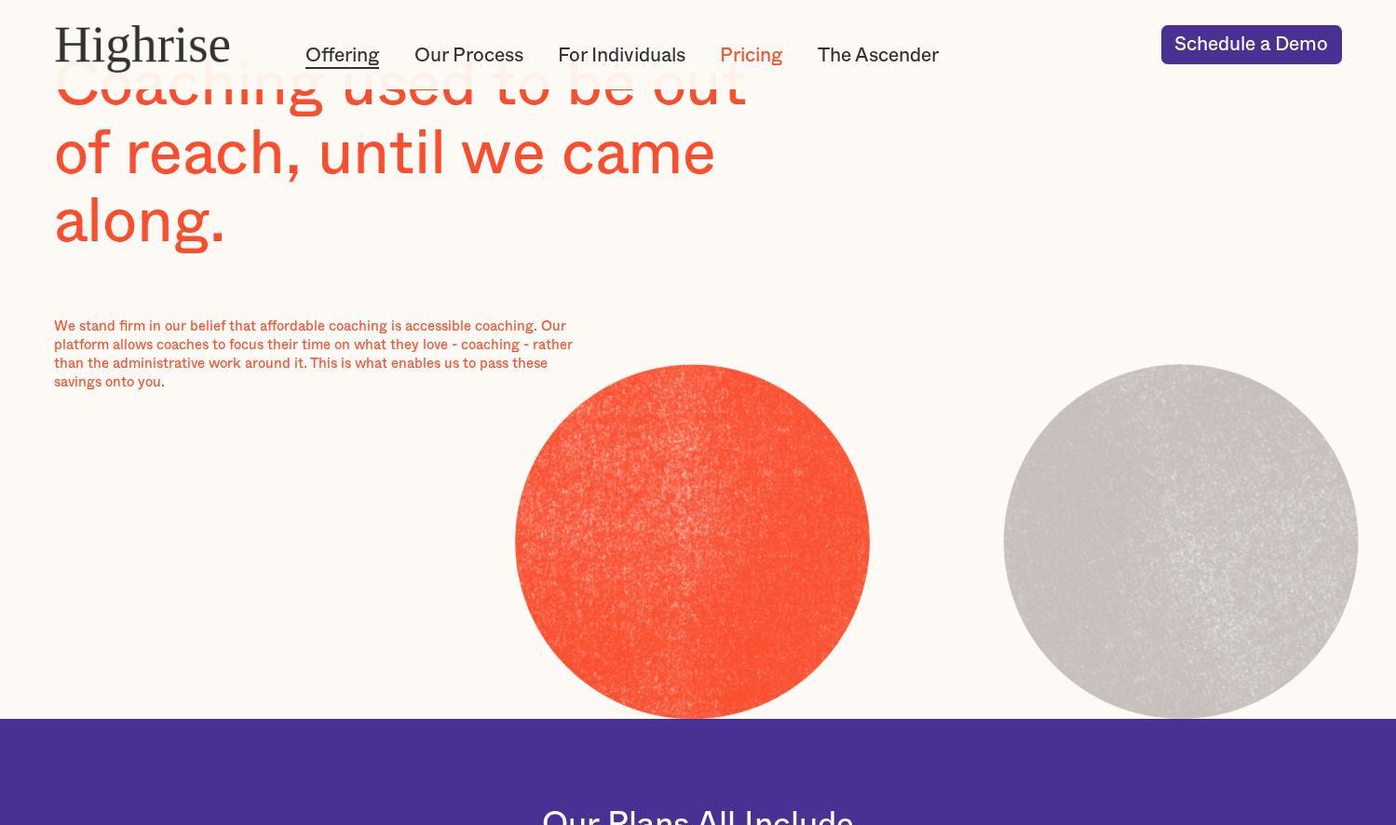 Image resolution: width=1396 pixels, height=825 pixels. What do you see at coordinates (1252, 44) in the screenshot?
I see `a: Schedule a Demo` at bounding box center [1252, 44].